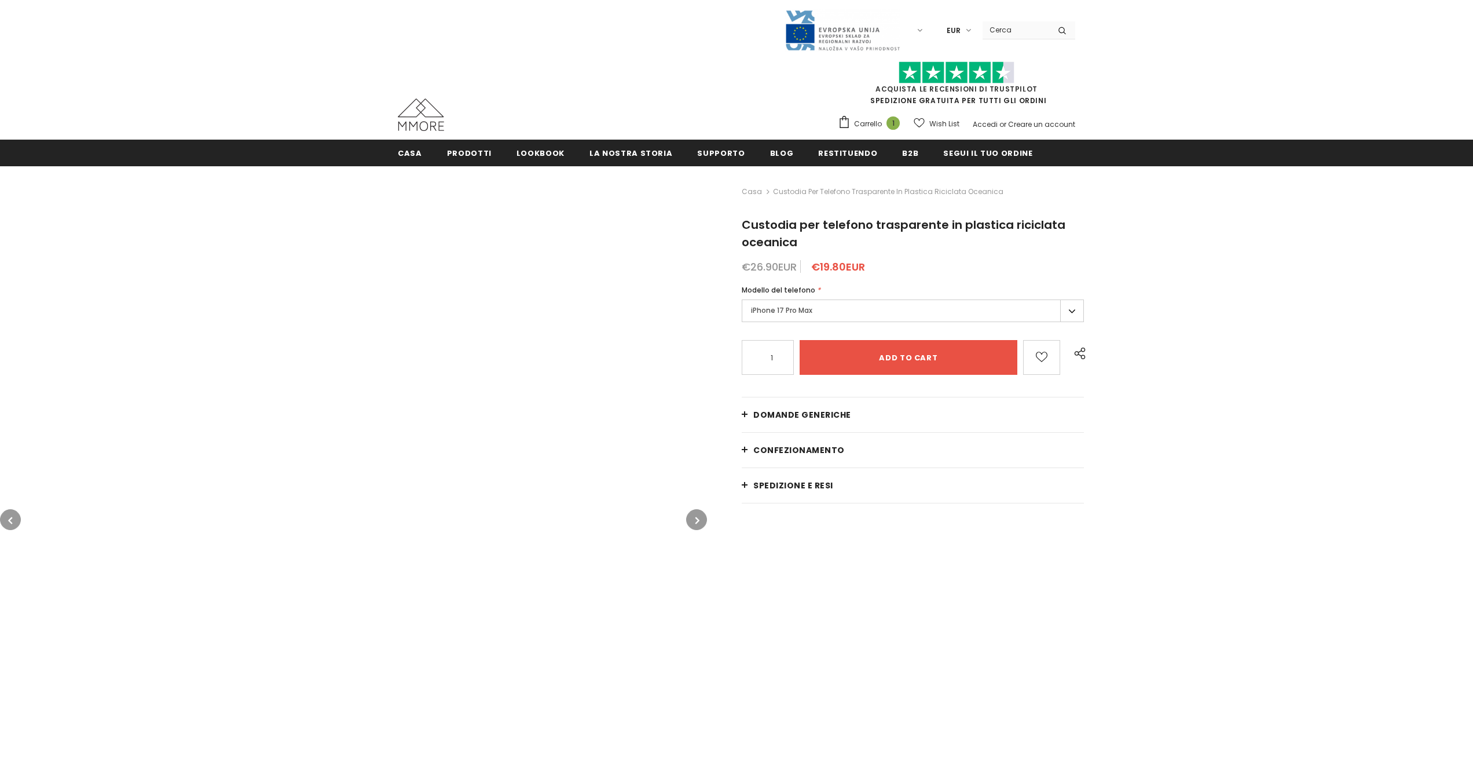 This screenshot has width=1473, height=763. Describe the element at coordinates (769, 266) in the screenshot. I see `span: €26.90EUR` at that location.